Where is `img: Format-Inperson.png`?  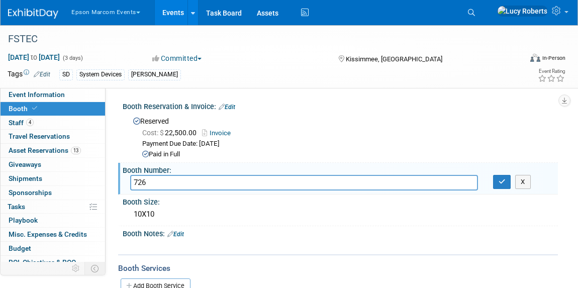
img: Format-Inperson.png is located at coordinates (535, 58).